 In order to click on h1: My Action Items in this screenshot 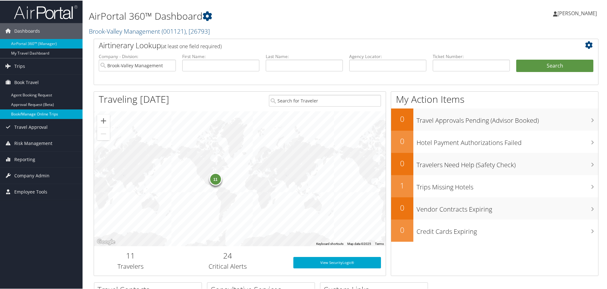, I will do `click(495, 99)`.